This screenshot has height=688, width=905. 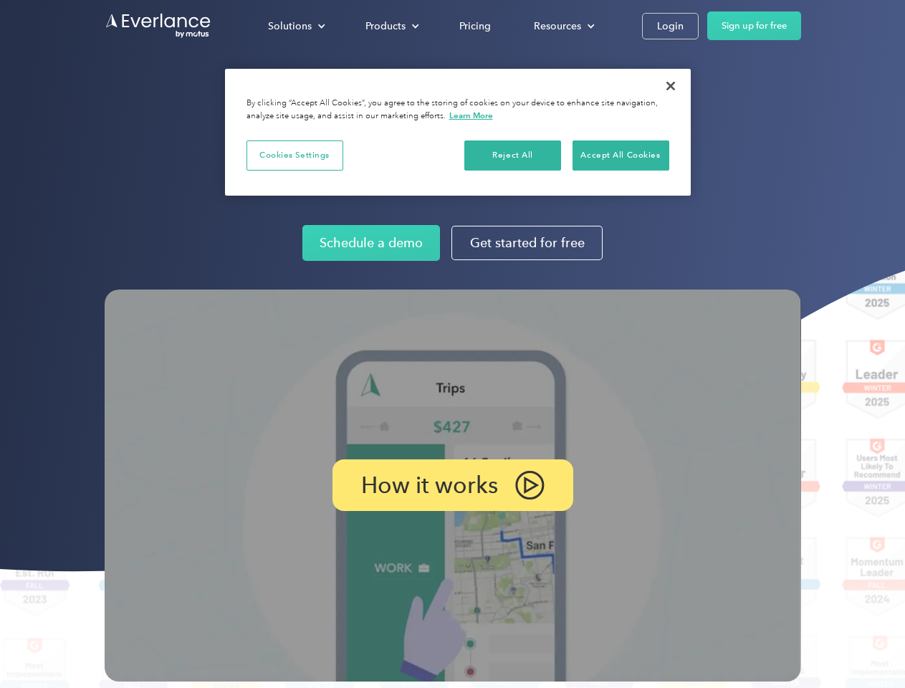 I want to click on div: Cookie banner, so click(x=458, y=132).